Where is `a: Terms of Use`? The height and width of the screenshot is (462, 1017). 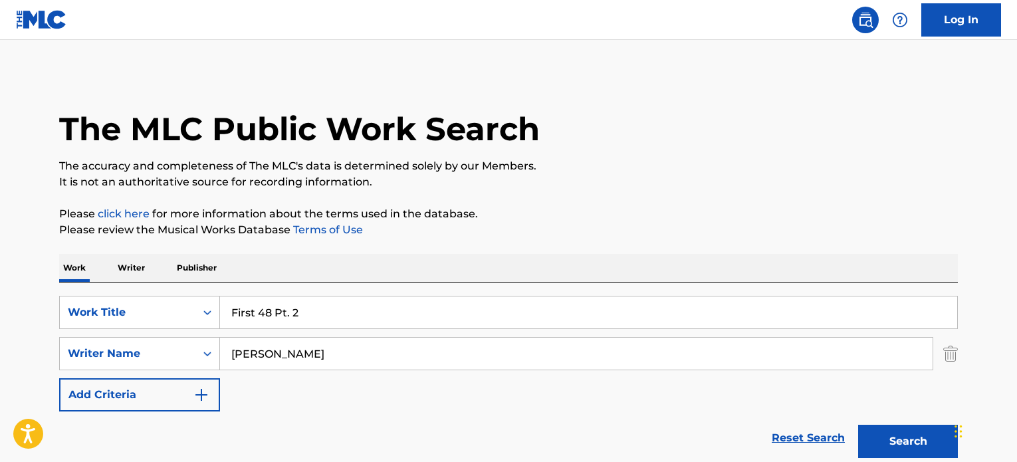 a: Terms of Use is located at coordinates (326, 229).